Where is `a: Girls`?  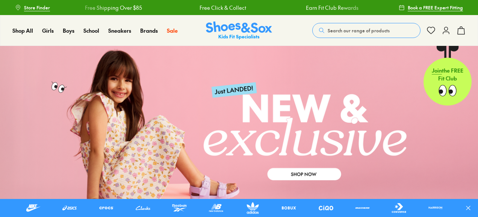 a: Girls is located at coordinates (48, 30).